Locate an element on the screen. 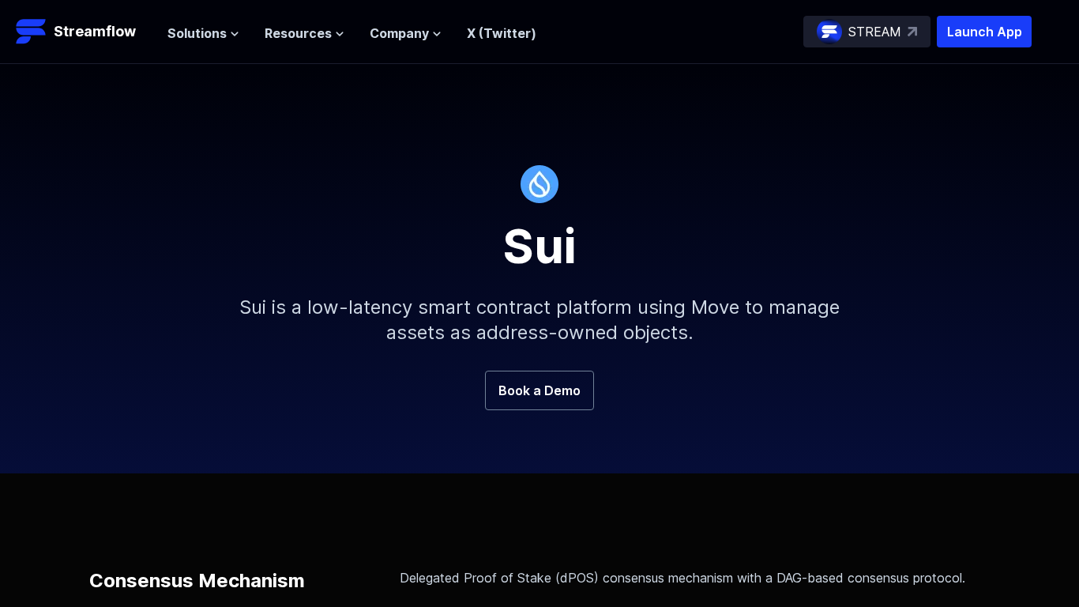  button: Company is located at coordinates (405, 33).